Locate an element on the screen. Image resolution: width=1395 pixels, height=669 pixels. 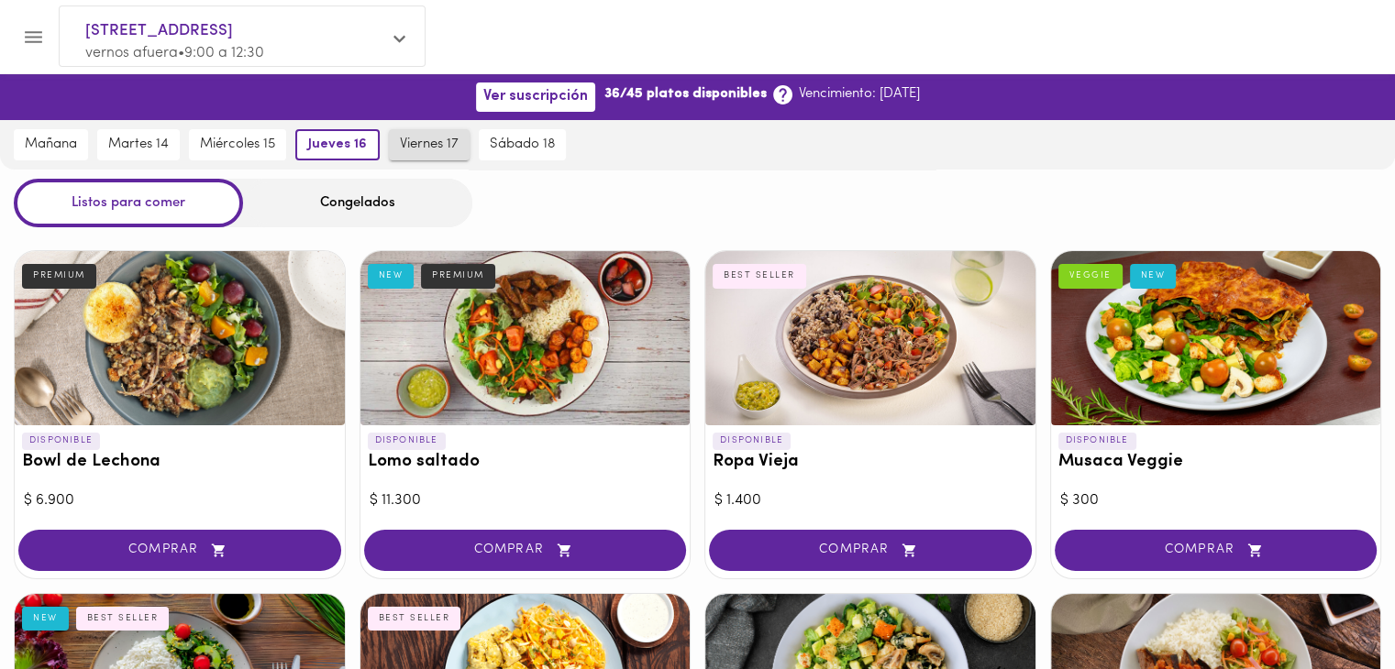
span: miércoles 15 is located at coordinates (238, 145).